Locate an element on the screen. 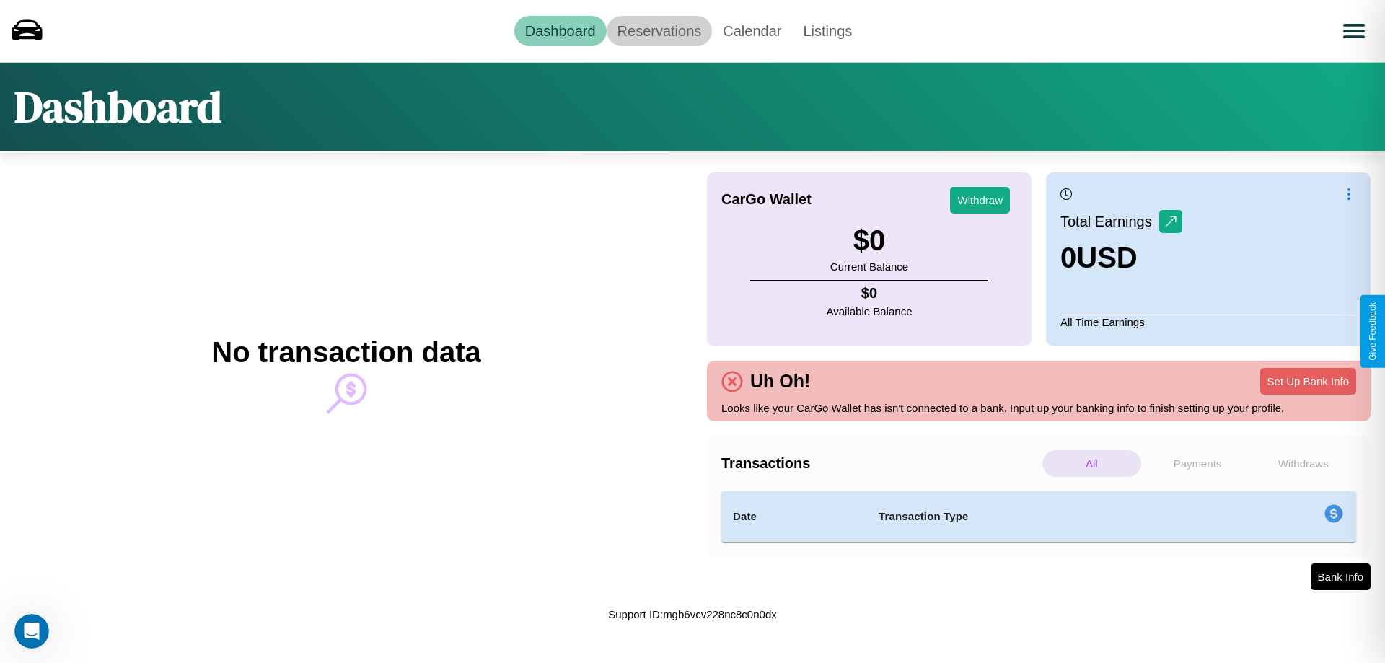  p: Total Earnings is located at coordinates (1110, 222).